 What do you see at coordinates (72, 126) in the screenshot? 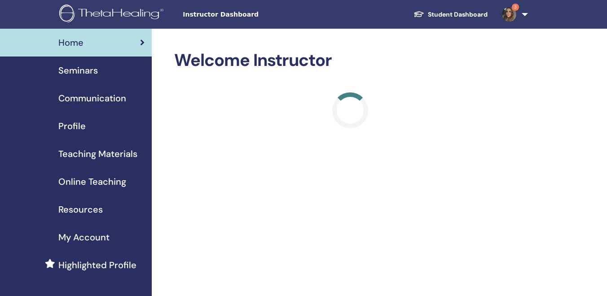
I see `span: Profile` at bounding box center [72, 126].